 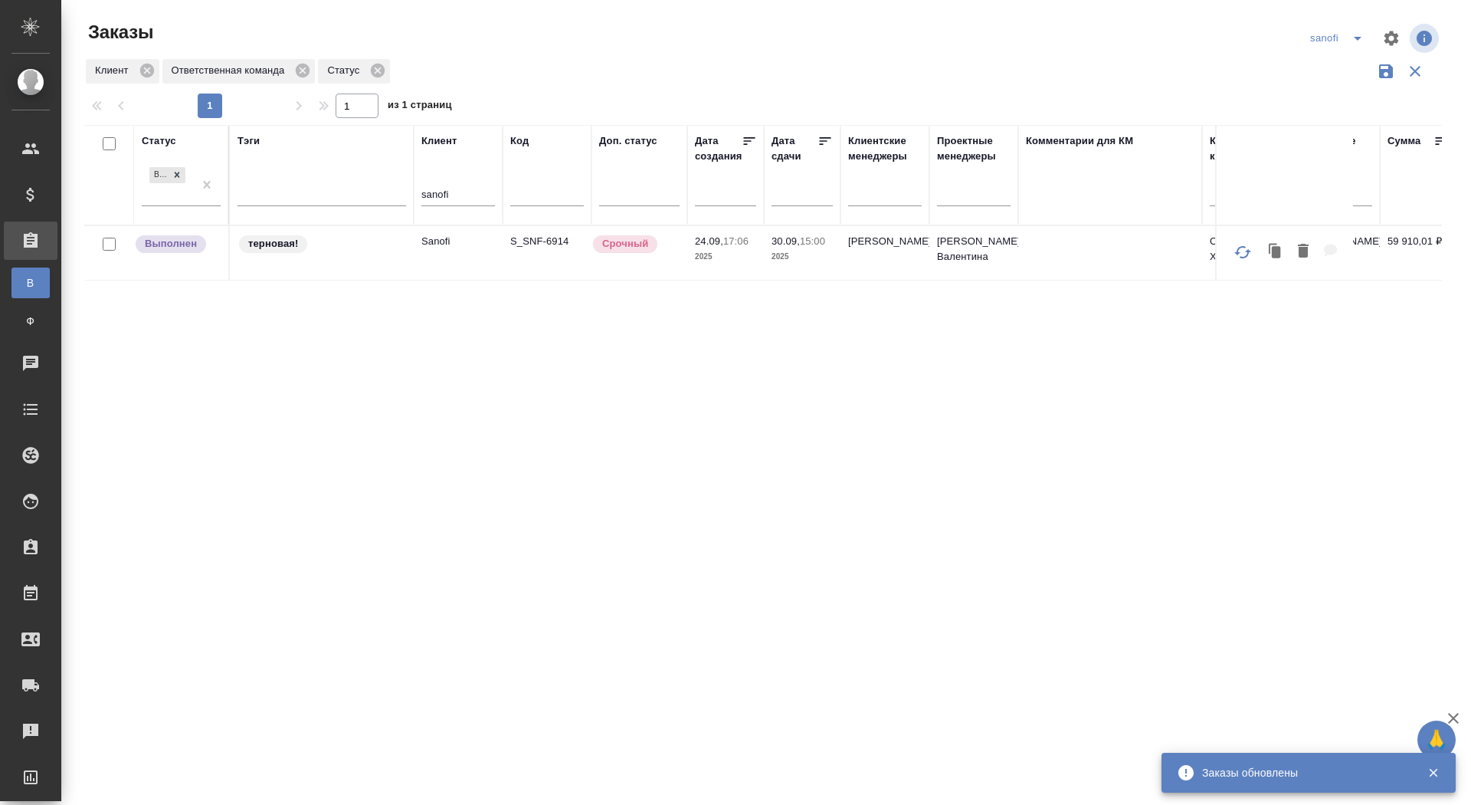 What do you see at coordinates (718, 149) in the screenshot?
I see `div: Дата создания` at bounding box center [718, 149].